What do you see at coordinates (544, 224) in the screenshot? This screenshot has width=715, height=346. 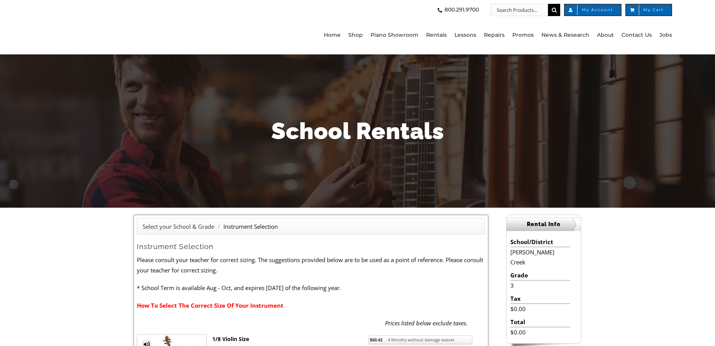 I see `h2: Rental Info` at bounding box center [544, 224].